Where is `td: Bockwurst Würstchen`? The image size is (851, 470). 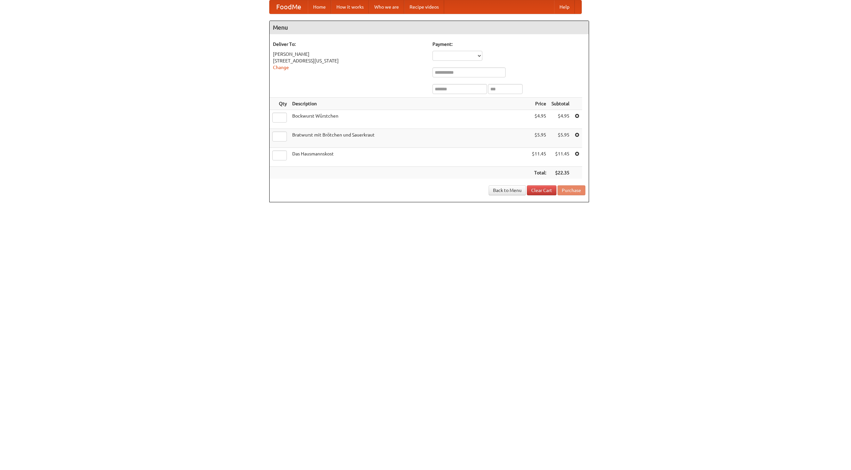
td: Bockwurst Würstchen is located at coordinates (409, 119).